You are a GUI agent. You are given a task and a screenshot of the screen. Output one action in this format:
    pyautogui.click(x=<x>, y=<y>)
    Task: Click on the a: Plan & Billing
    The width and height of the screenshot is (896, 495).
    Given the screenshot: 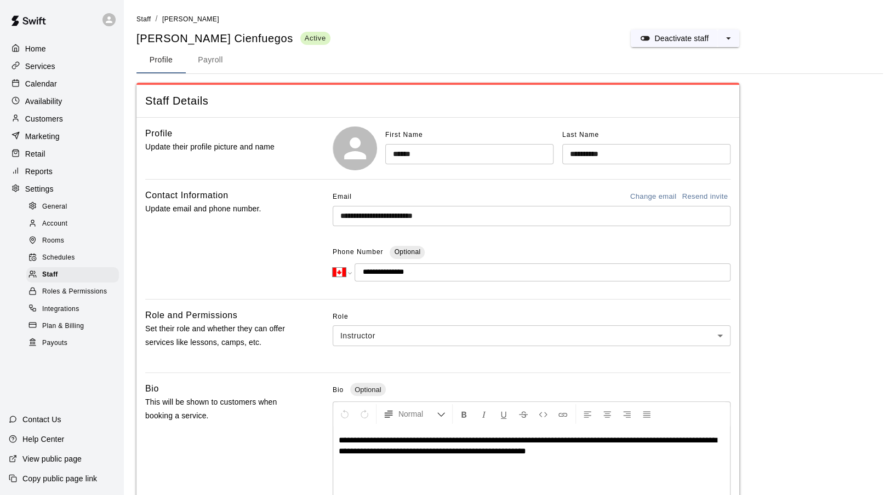 What is the action you would take?
    pyautogui.click(x=75, y=326)
    